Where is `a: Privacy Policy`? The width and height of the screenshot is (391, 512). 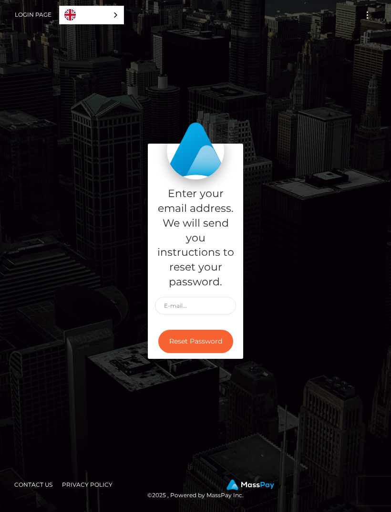
a: Privacy Policy is located at coordinates (87, 484).